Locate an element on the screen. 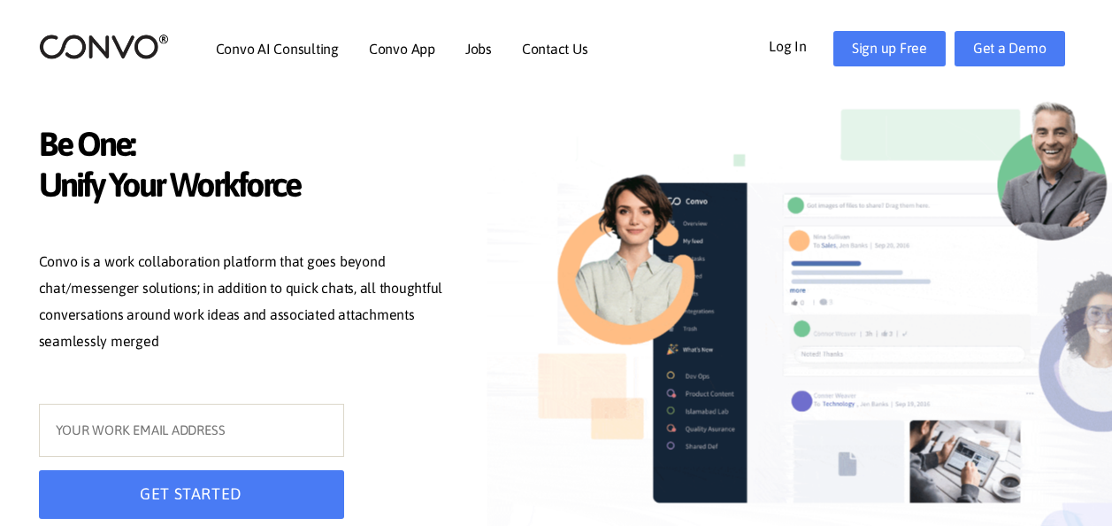 Image resolution: width=1112 pixels, height=526 pixels. a: Contact Us is located at coordinates (555, 49).